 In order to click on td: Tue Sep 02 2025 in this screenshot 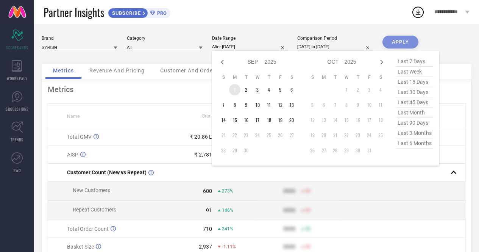, I will do `click(246, 90)`.